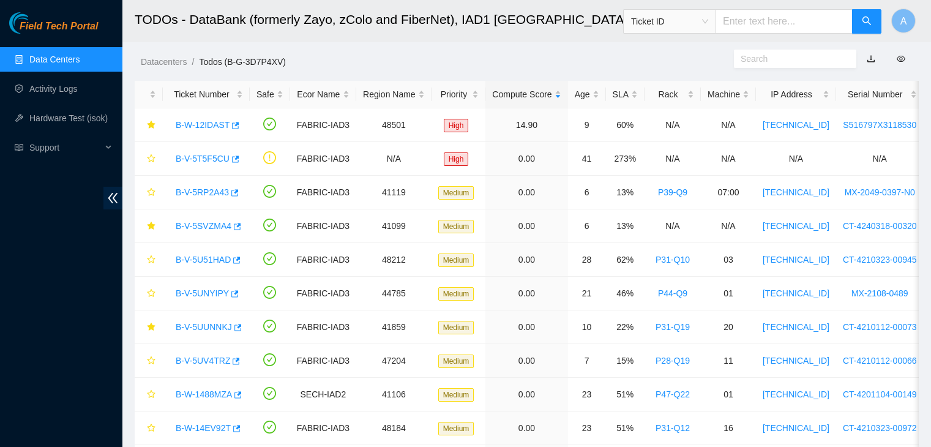 This screenshot has width=931, height=447. Describe the element at coordinates (587, 260) in the screenshot. I see `td: 28` at that location.